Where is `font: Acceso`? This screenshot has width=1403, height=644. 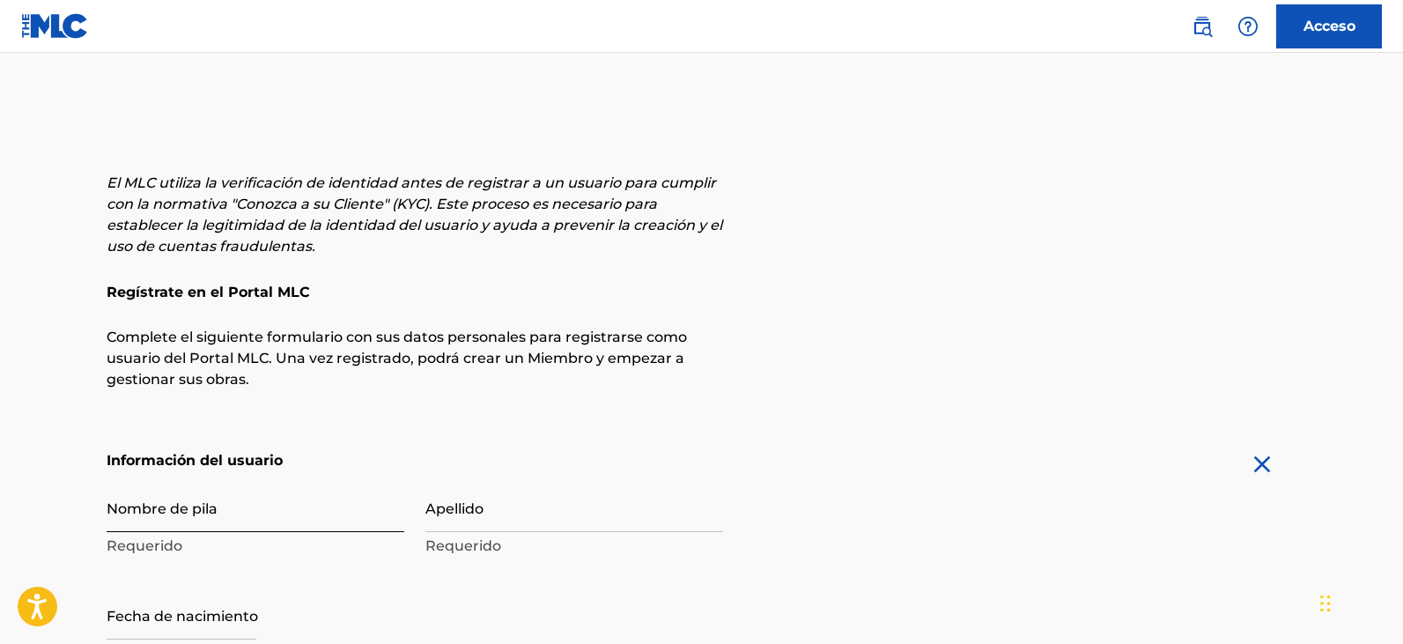 font: Acceso is located at coordinates (1329, 26).